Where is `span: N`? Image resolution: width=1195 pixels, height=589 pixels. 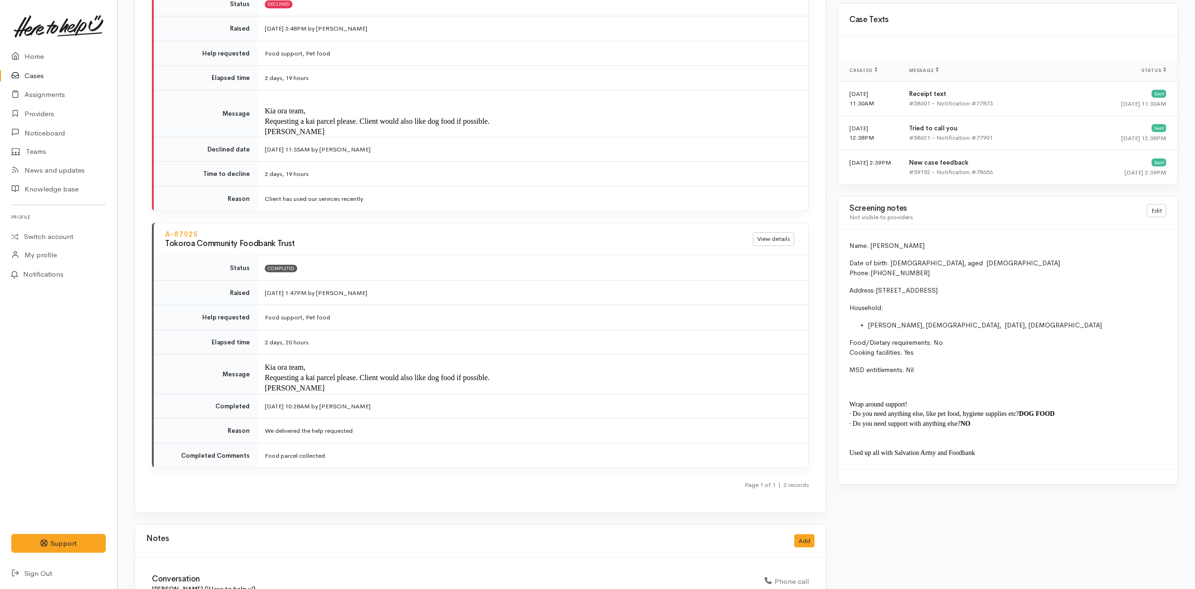
span: N is located at coordinates (963, 423).